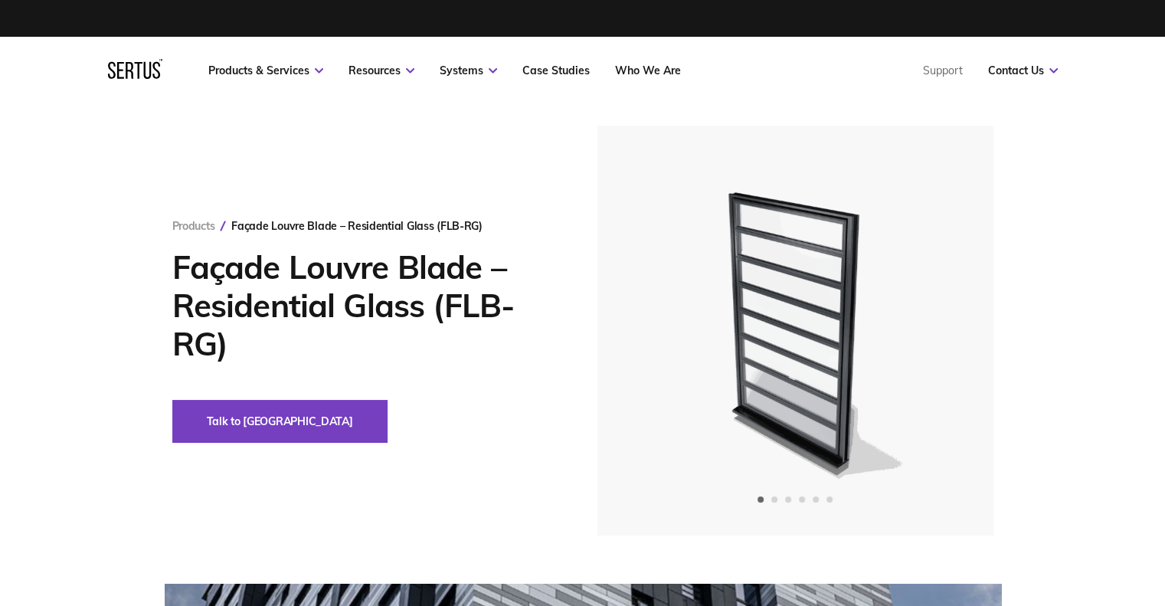 This screenshot has height=606, width=1165. What do you see at coordinates (943, 70) in the screenshot?
I see `a: Support` at bounding box center [943, 70].